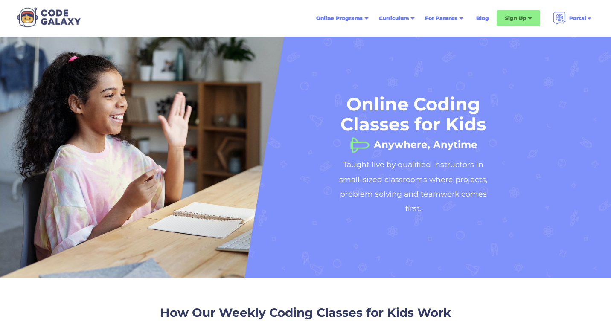 The height and width of the screenshot is (333, 611). Describe the element at coordinates (425, 140) in the screenshot. I see `h1: Anywhere, Anytime` at that location.